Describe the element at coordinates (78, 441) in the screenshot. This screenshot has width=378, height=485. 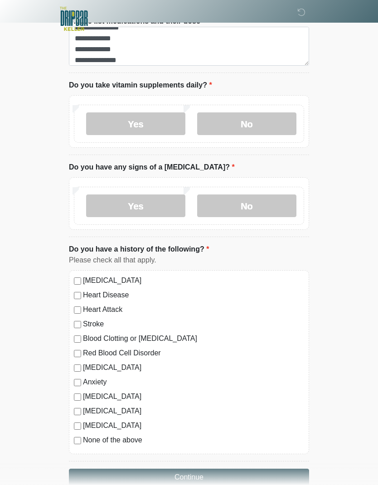
I see `input: None of the above` at that location.